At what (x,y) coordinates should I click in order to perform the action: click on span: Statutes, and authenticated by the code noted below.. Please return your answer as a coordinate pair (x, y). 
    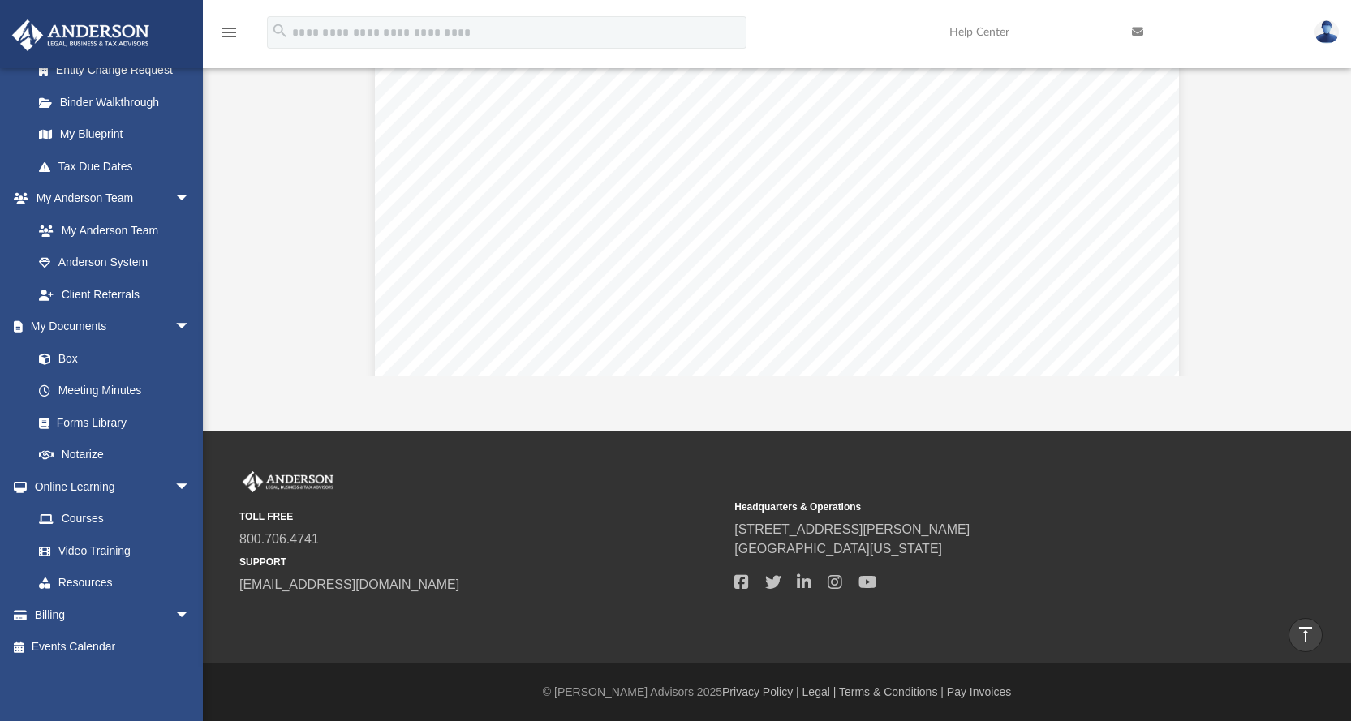
    Looking at the image, I should click on (601, 229).